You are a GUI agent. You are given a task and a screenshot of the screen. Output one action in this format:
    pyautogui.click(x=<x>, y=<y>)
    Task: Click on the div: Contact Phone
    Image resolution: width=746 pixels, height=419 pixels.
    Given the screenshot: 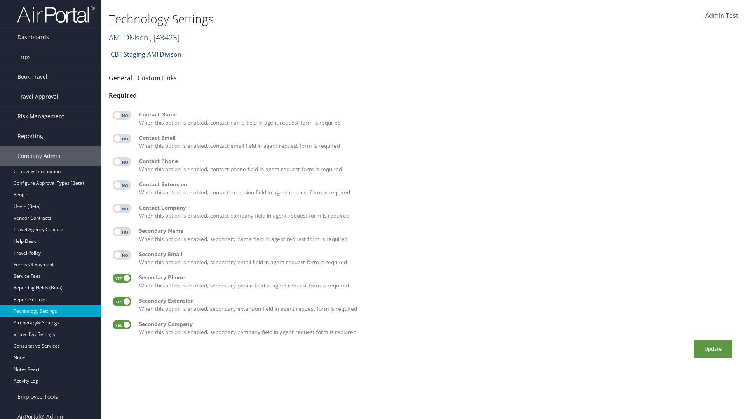 What is the action you would take?
    pyautogui.click(x=437, y=161)
    